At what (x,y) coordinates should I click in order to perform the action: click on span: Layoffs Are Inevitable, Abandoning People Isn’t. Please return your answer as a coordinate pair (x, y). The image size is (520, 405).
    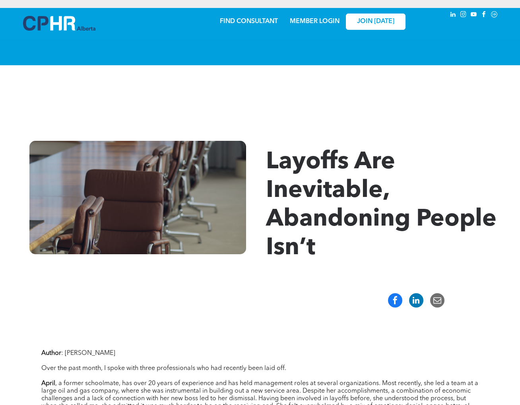
    Looking at the image, I should click on (381, 205).